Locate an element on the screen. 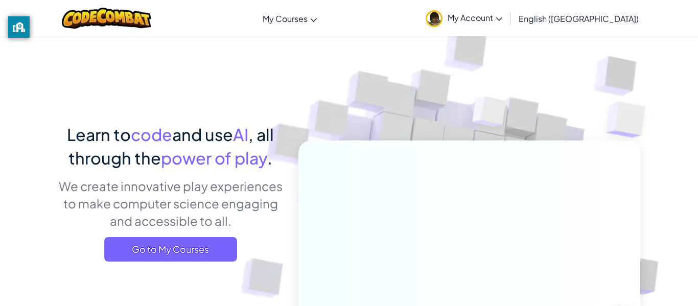  span: Go to My Courses is located at coordinates (171, 249).